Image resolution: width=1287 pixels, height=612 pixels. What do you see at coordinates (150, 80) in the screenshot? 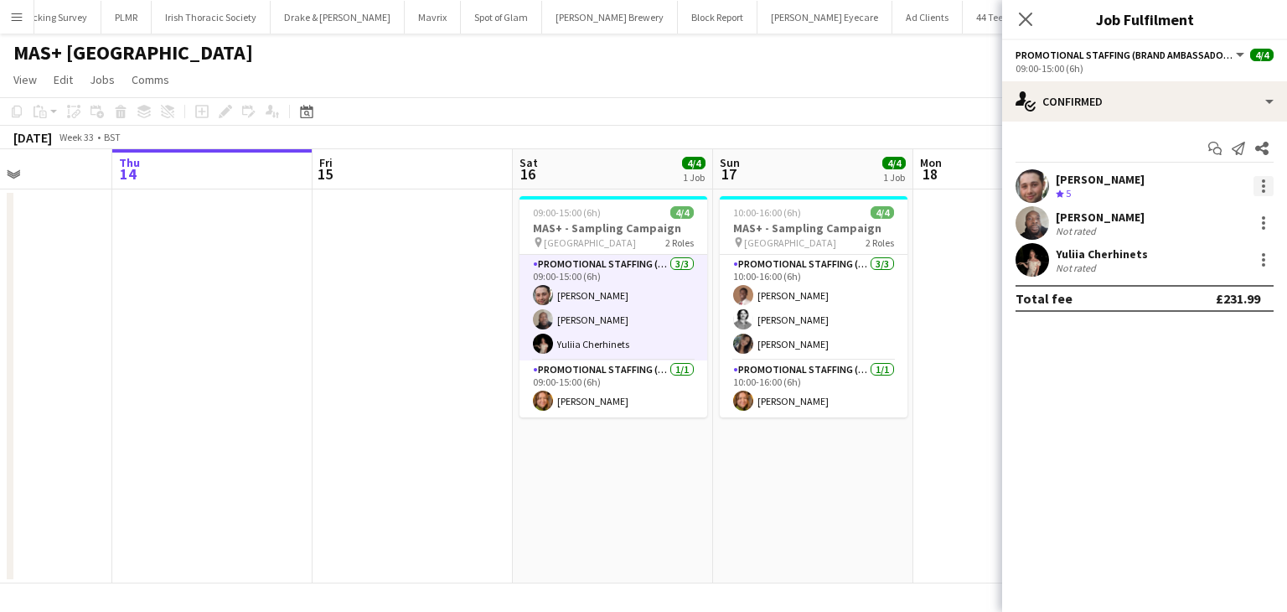
I see `span: Comms` at bounding box center [150, 80].